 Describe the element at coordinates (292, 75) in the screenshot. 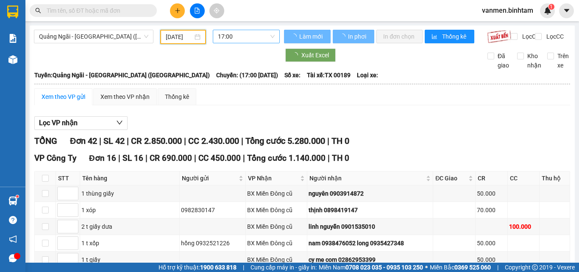

I see `span: Số xe:` at that location.